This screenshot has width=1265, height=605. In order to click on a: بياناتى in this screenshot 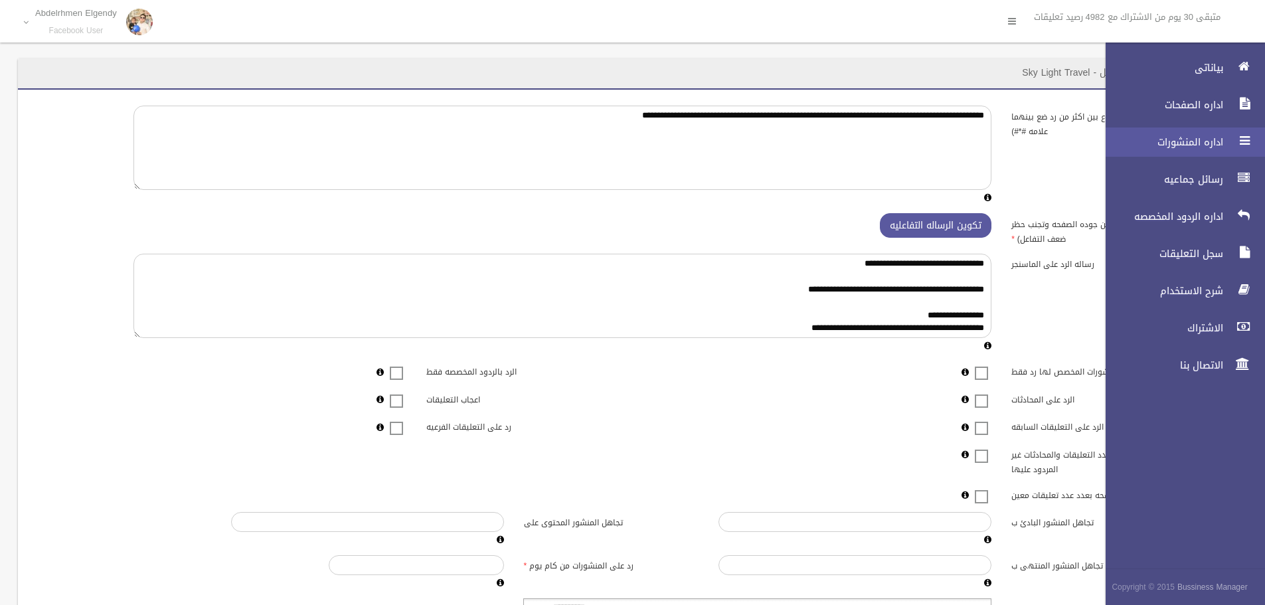, I will do `click(1180, 68)`.